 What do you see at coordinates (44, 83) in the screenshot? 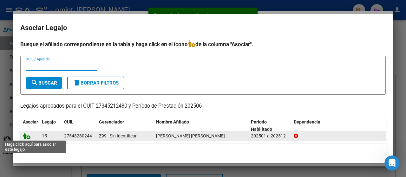
I see `button: Buscar` at bounding box center [44, 83].